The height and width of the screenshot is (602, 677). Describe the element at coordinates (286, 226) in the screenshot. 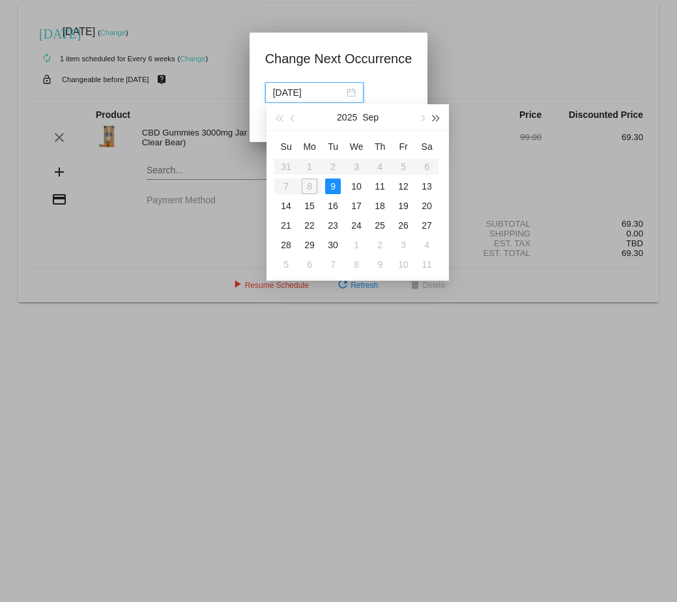

I see `td: 9/21/2025` at that location.